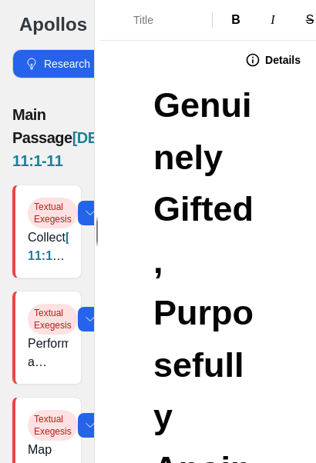  Describe the element at coordinates (48, 353) in the screenshot. I see `p: Perform a Greek word study on key terms such as κεφαλή (kephalē ‘head’), δόξα (doxa ‘glory’), and...` at that location.